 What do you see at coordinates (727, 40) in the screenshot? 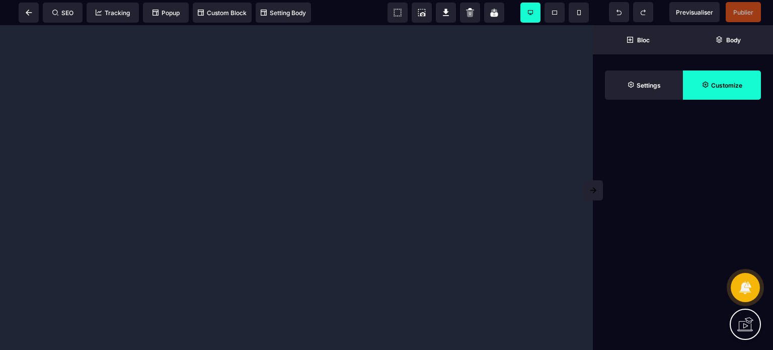
I see `span: Open Layer Manager` at bounding box center [727, 40].